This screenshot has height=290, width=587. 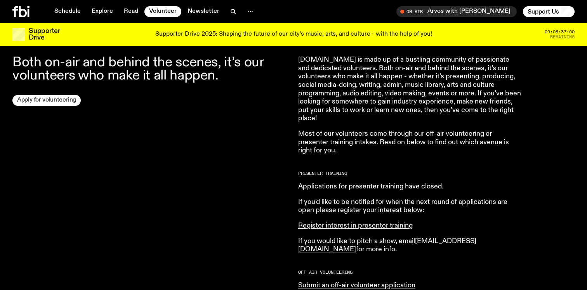 What do you see at coordinates (410, 142) in the screenshot?
I see `p: Most of our volunteers come through our off-air volunteering or presenter training intakes. Read ...` at bounding box center [410, 142].